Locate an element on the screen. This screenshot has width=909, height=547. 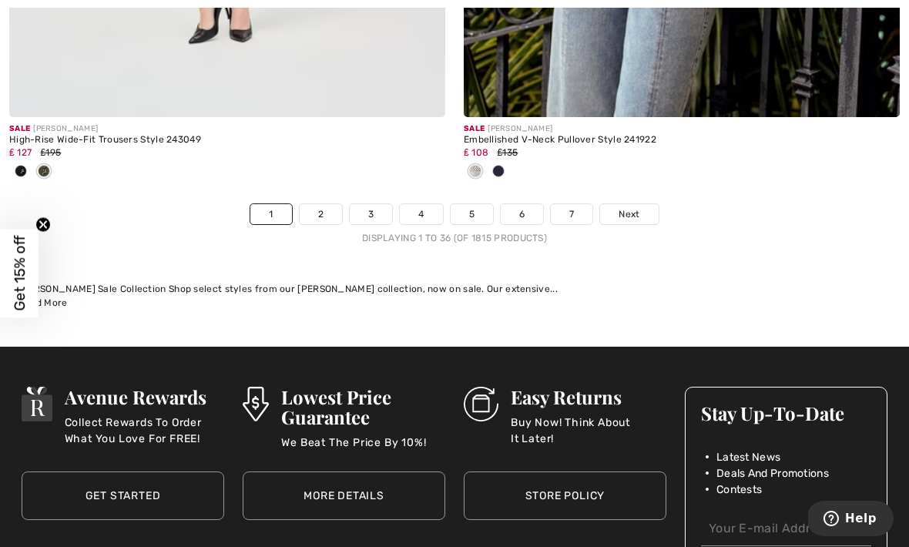
h3: Lowest Price Guarantee is located at coordinates (363, 407).